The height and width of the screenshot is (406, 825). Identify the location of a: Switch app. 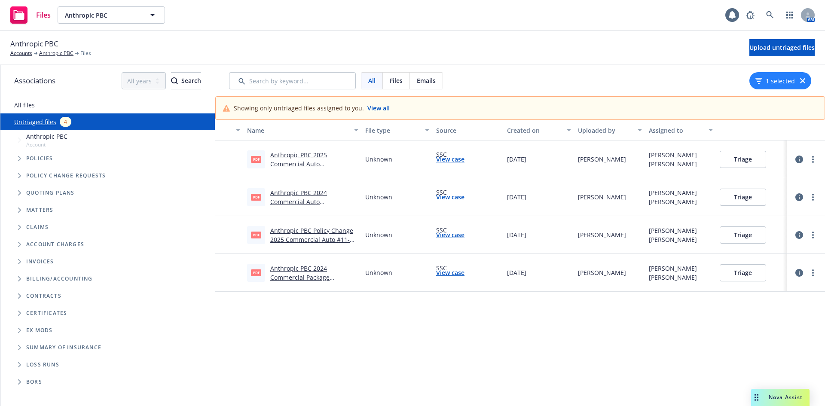
(790, 15).